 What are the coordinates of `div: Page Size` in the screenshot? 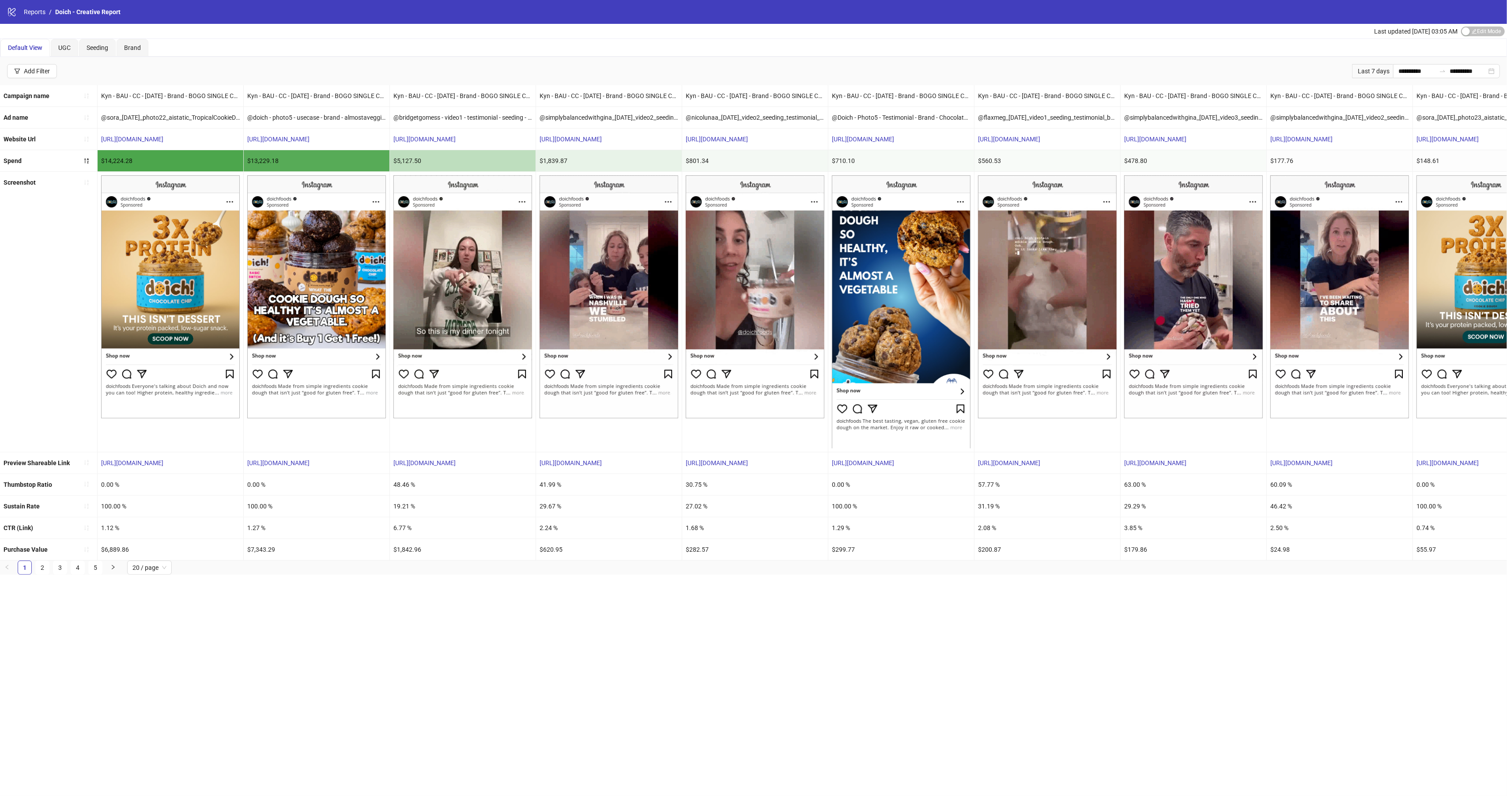 It's located at (149, 567).